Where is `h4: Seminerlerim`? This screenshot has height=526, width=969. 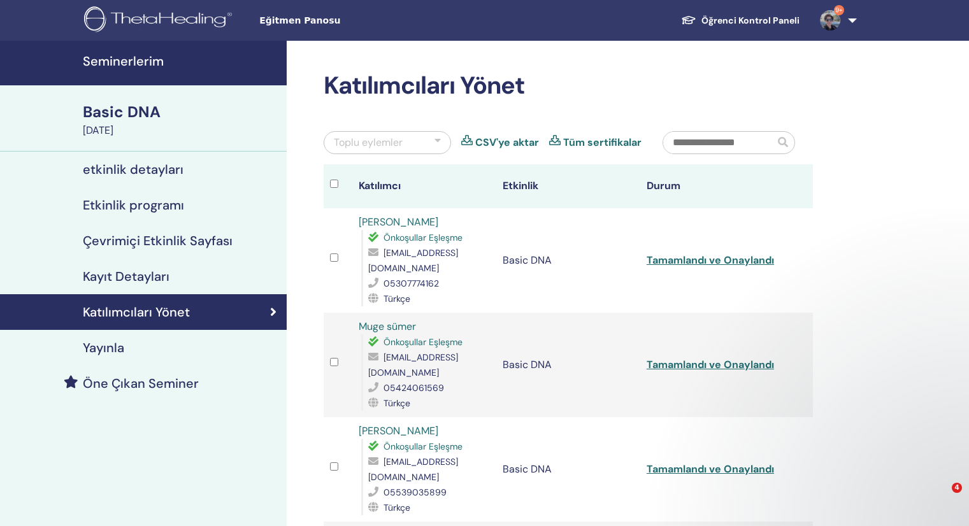 h4: Seminerlerim is located at coordinates (181, 61).